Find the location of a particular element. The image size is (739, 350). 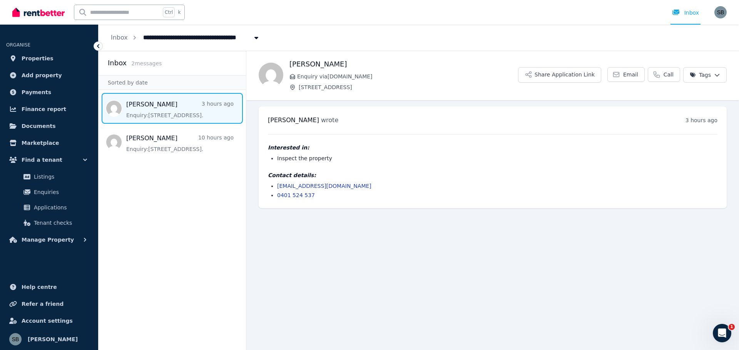

nav: Breadcrumb is located at coordinates (185, 38).